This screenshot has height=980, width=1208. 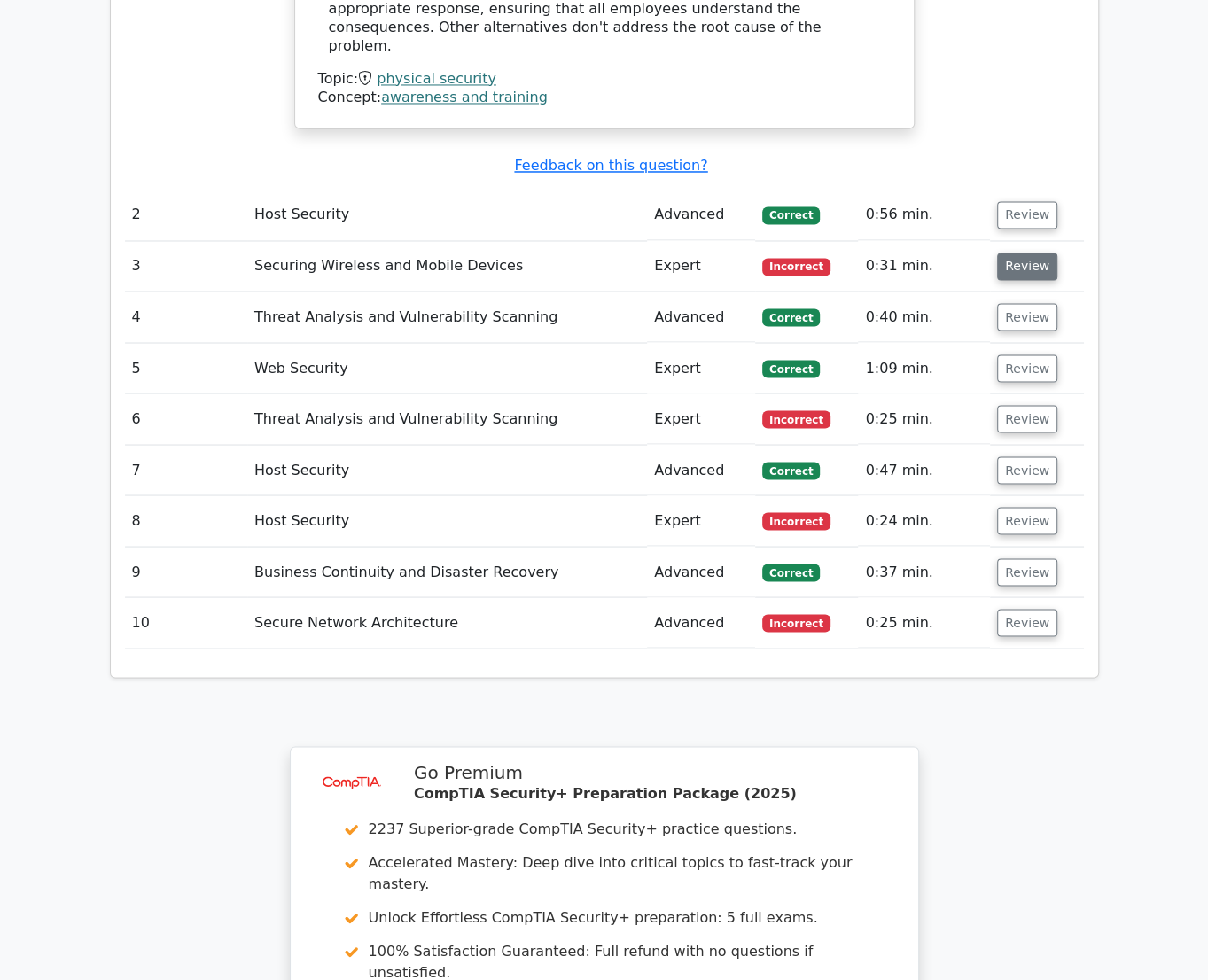 I want to click on td: 9, so click(x=186, y=572).